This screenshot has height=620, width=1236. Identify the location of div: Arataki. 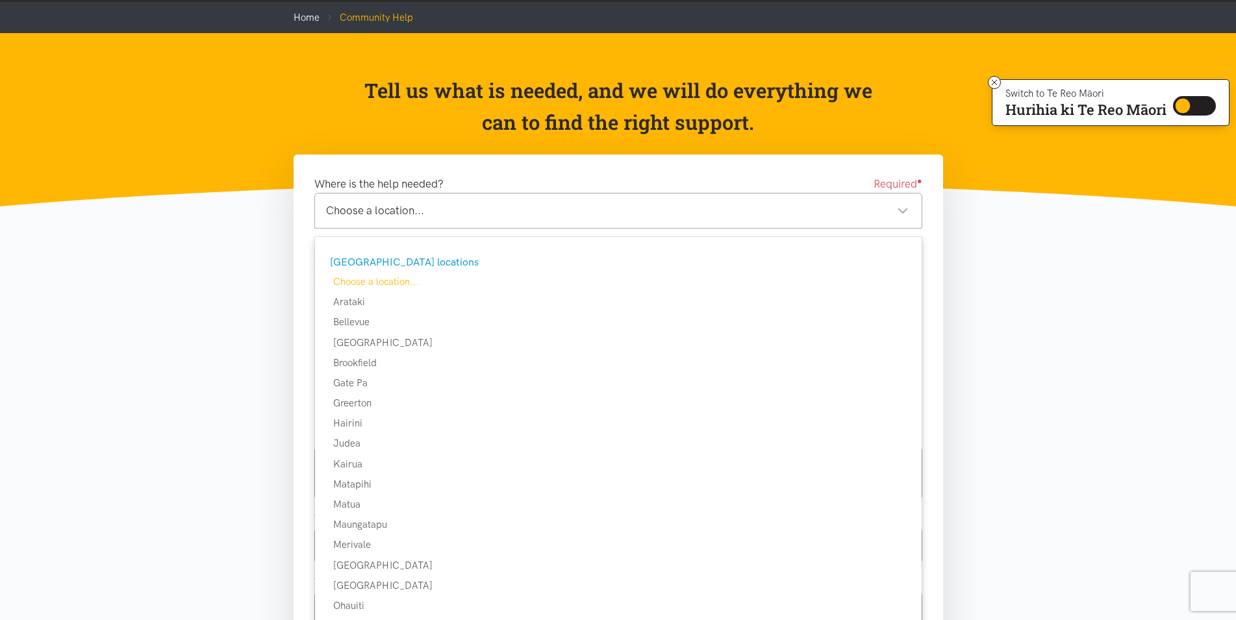
(618, 302).